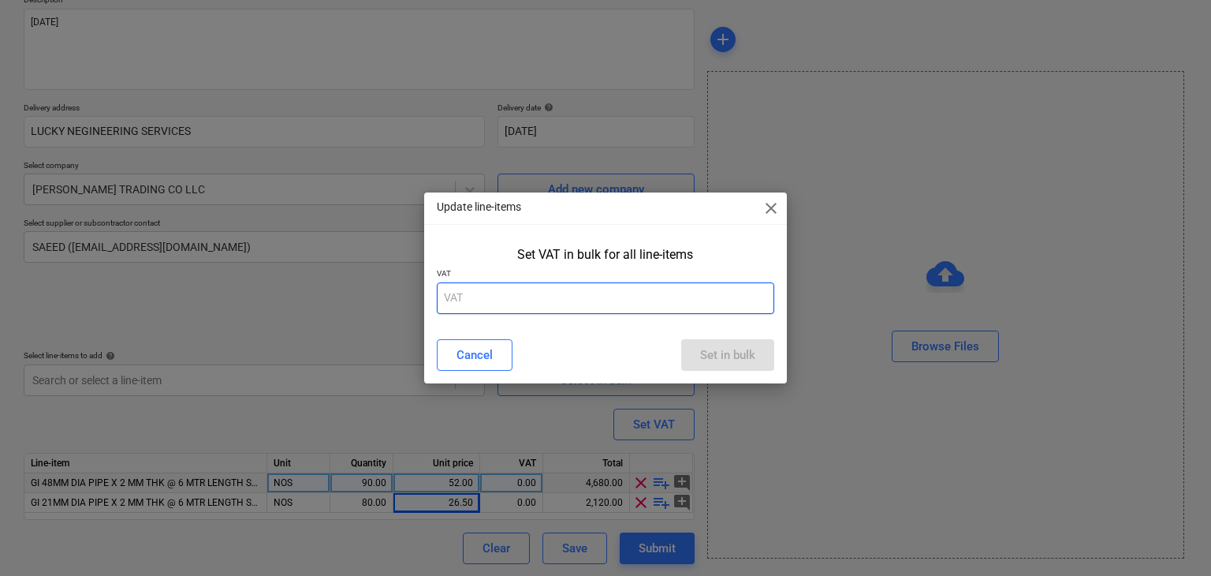 This screenshot has width=1211, height=576. What do you see at coordinates (606, 274) in the screenshot?
I see `p: VAT` at bounding box center [606, 274].